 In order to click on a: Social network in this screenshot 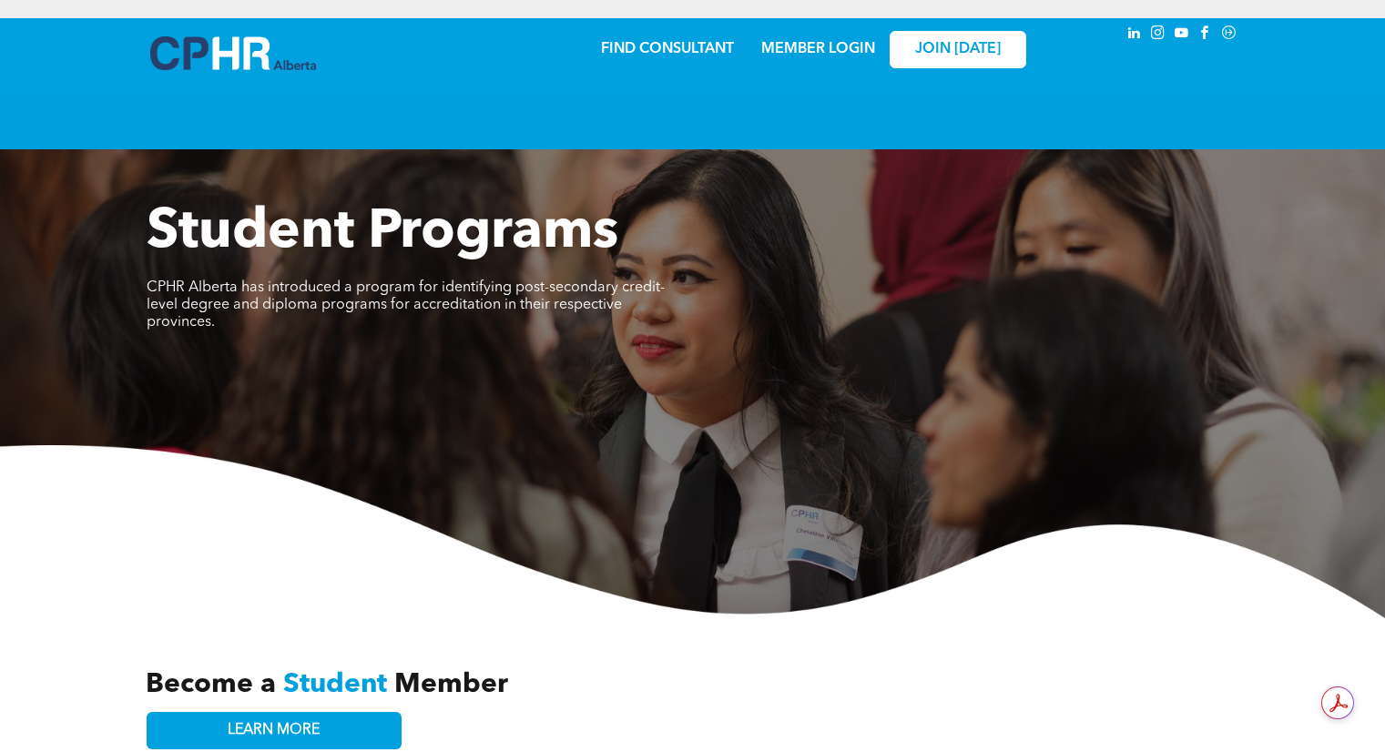, I will do `click(1229, 35)`.